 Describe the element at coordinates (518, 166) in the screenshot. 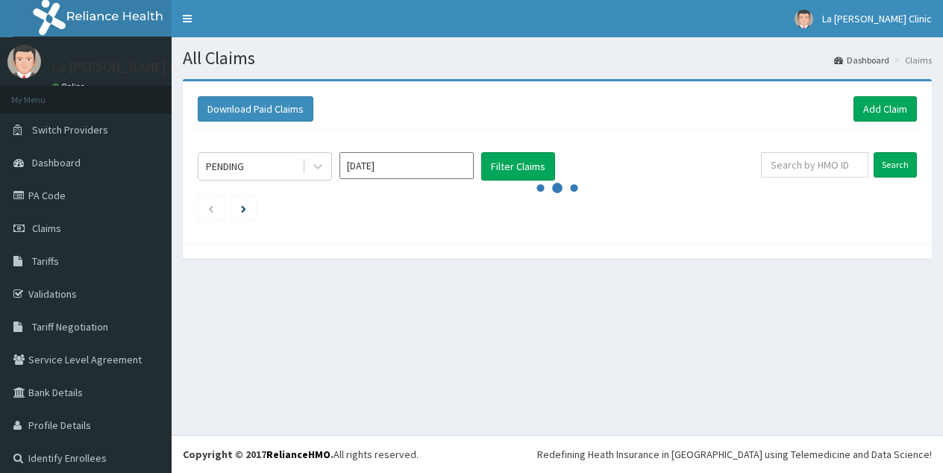

I see `button: Filter Claims` at that location.